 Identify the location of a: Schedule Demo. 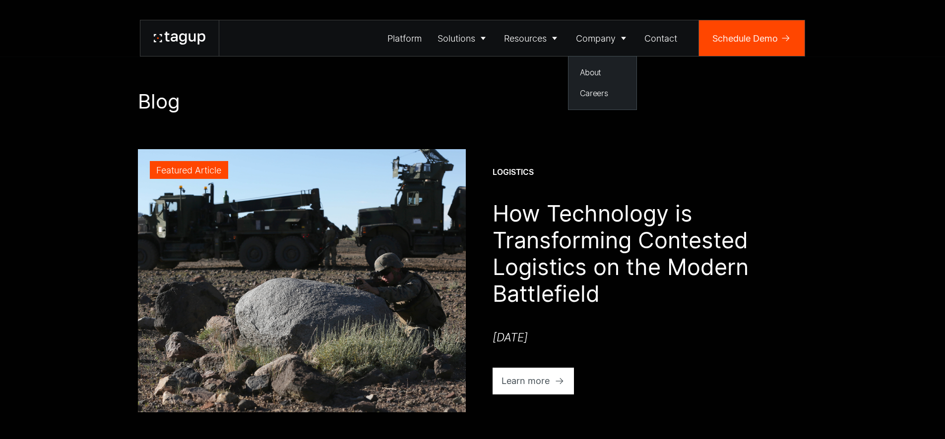
(751, 38).